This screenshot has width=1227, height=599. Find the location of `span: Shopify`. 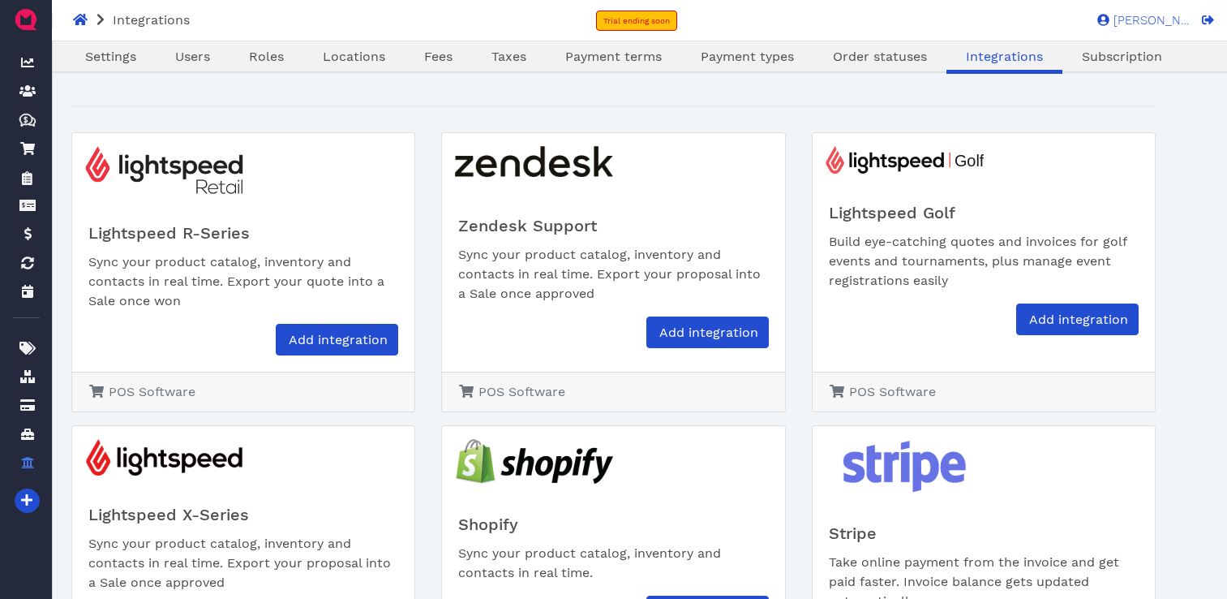

span: Shopify is located at coordinates (488, 524).